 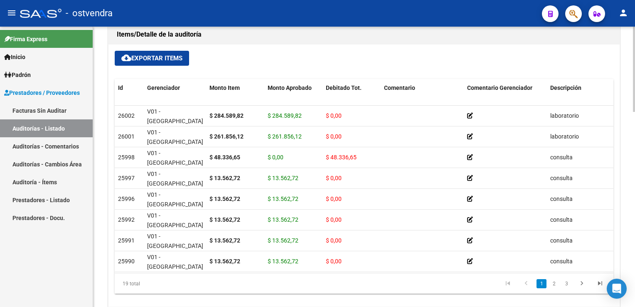 I want to click on span: Prestadores / Proveedores, so click(x=42, y=93).